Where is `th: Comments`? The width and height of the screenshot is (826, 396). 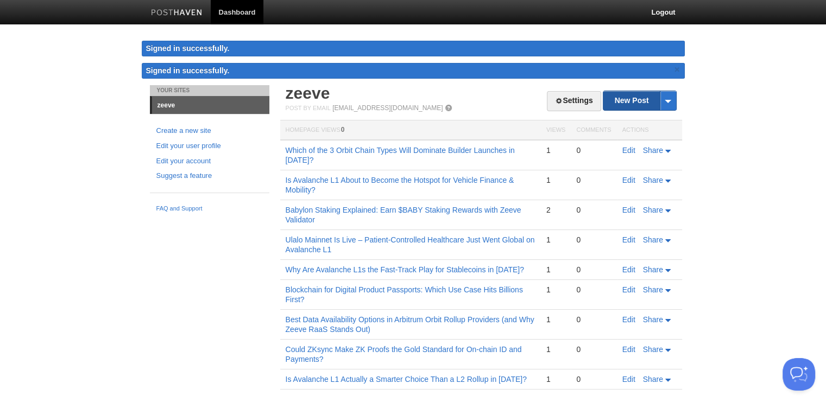
th: Comments is located at coordinates (594, 130).